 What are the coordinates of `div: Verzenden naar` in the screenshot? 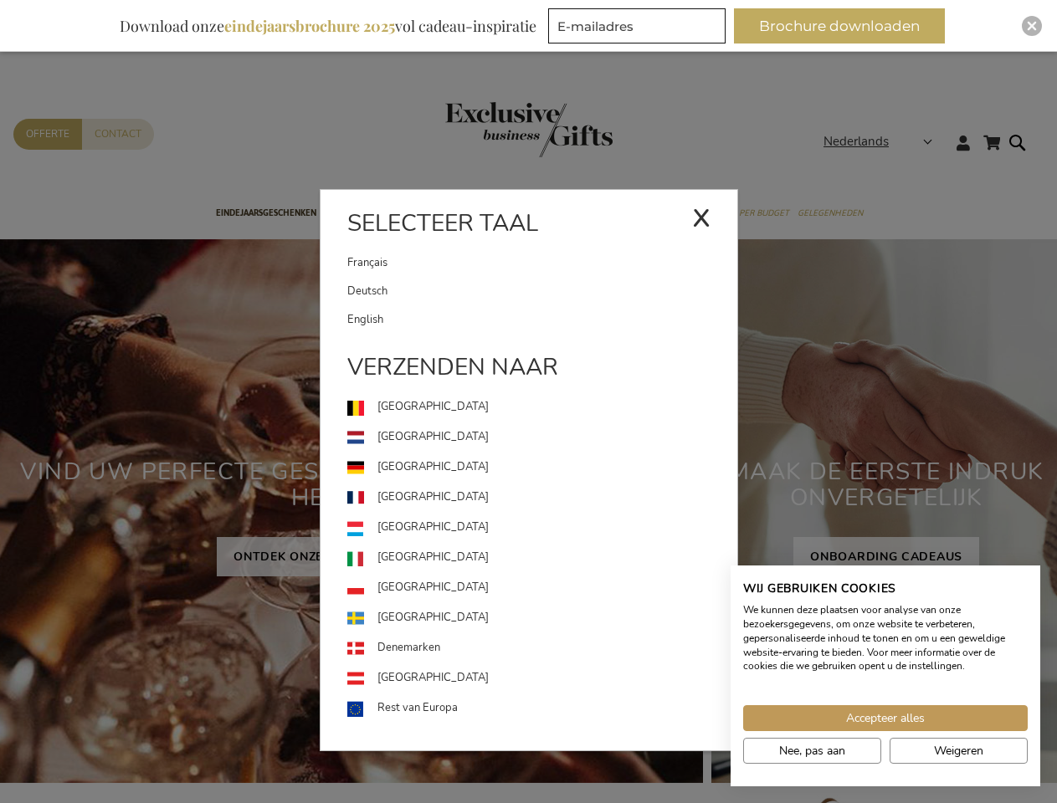 It's located at (529, 372).